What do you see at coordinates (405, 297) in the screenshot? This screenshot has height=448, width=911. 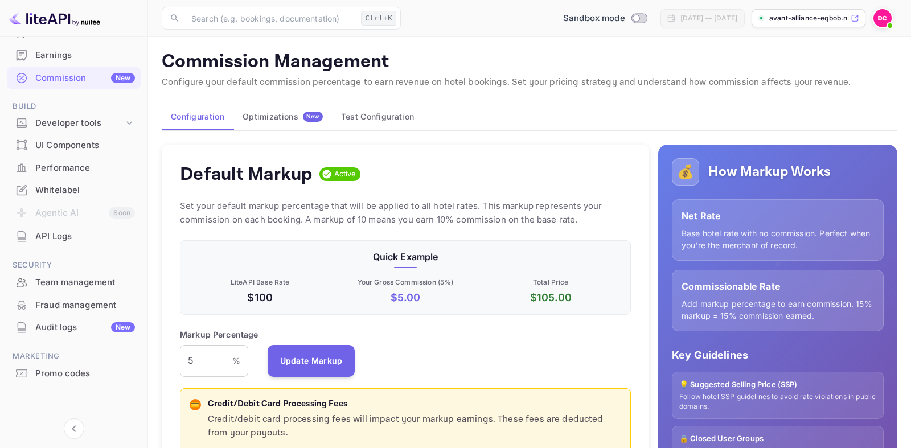 I see `p: $ 5.00` at bounding box center [405, 297].